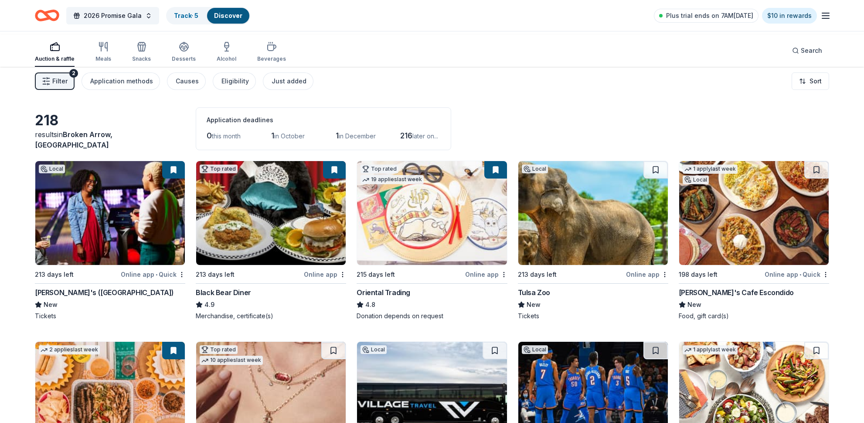 Image resolution: width=864 pixels, height=423 pixels. I want to click on button: Desserts, so click(184, 52).